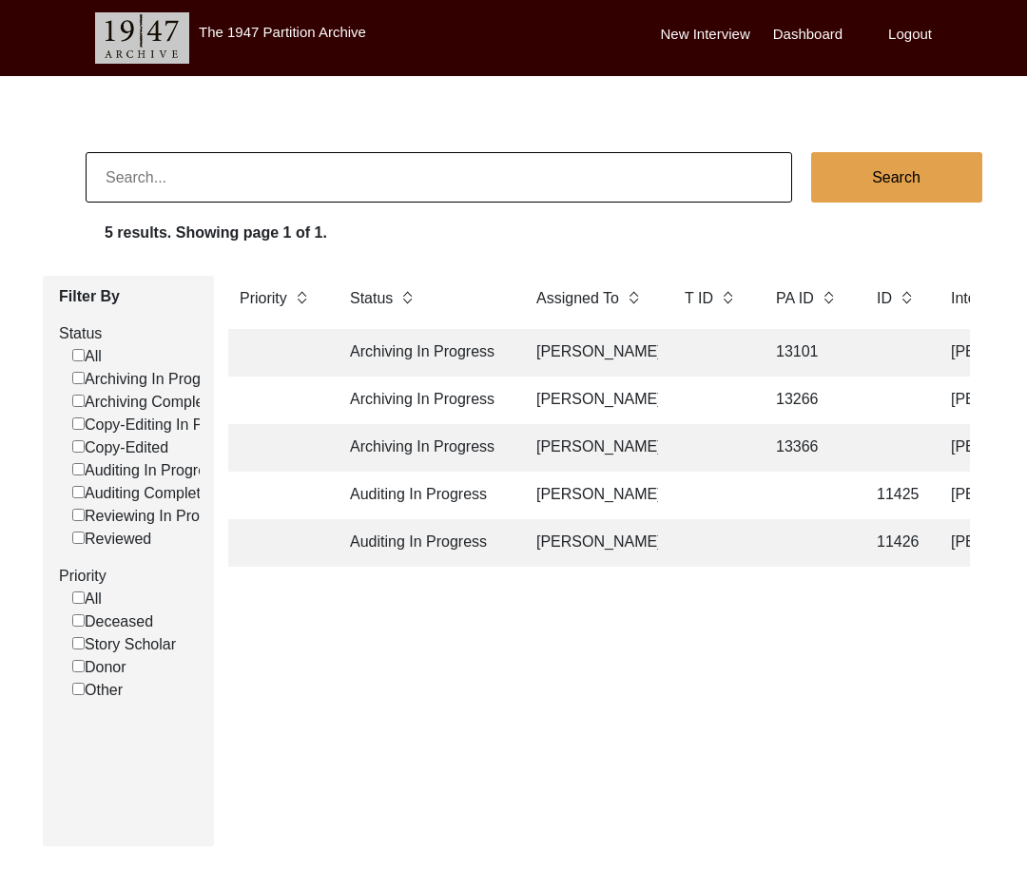 Image resolution: width=1027 pixels, height=871 pixels. What do you see at coordinates (78, 666) in the screenshot?
I see `input: Donor` at bounding box center [78, 666].